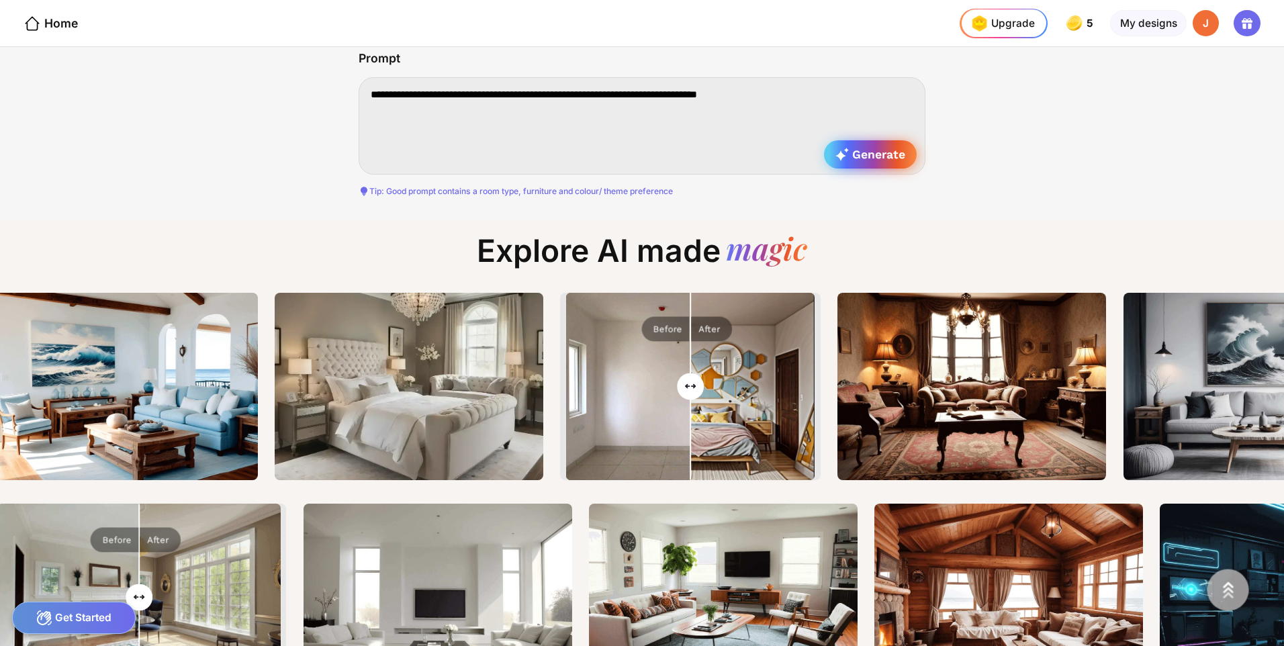  I want to click on img: Thumbnailexplore-image9.png, so click(409, 386).